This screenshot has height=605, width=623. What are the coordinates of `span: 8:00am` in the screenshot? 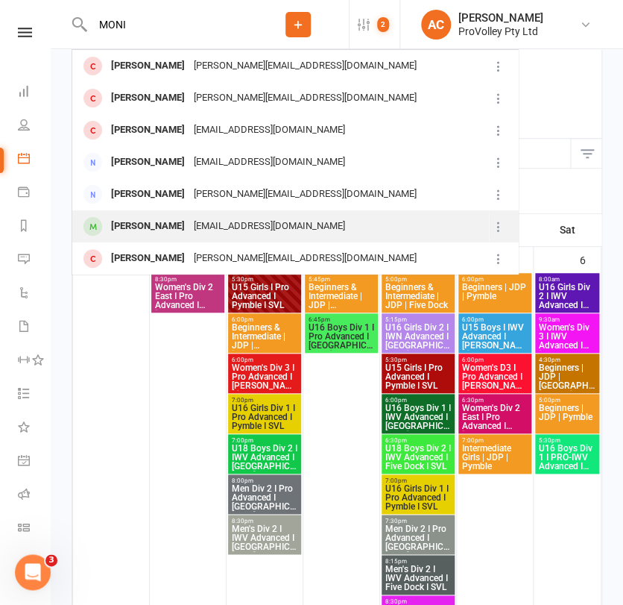 It's located at (567, 279).